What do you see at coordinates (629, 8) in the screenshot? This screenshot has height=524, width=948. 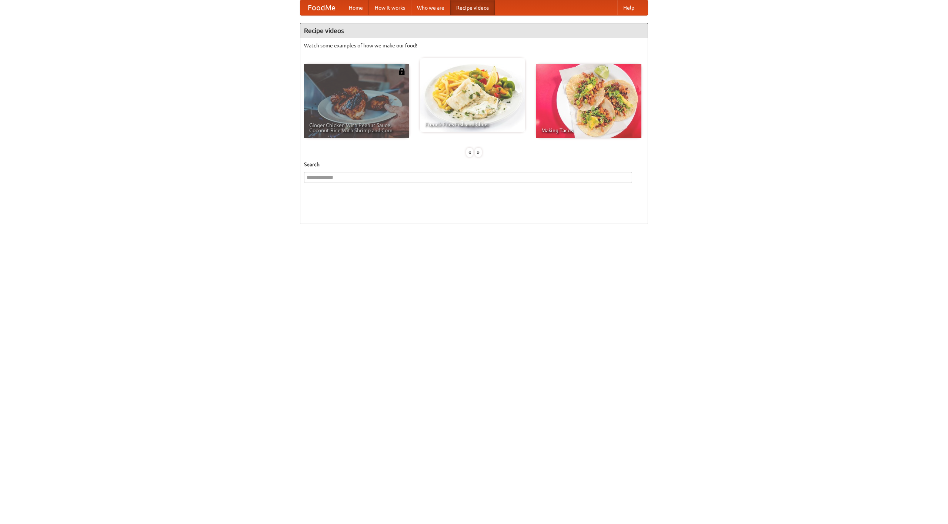 I see `a: Help` at bounding box center [629, 8].